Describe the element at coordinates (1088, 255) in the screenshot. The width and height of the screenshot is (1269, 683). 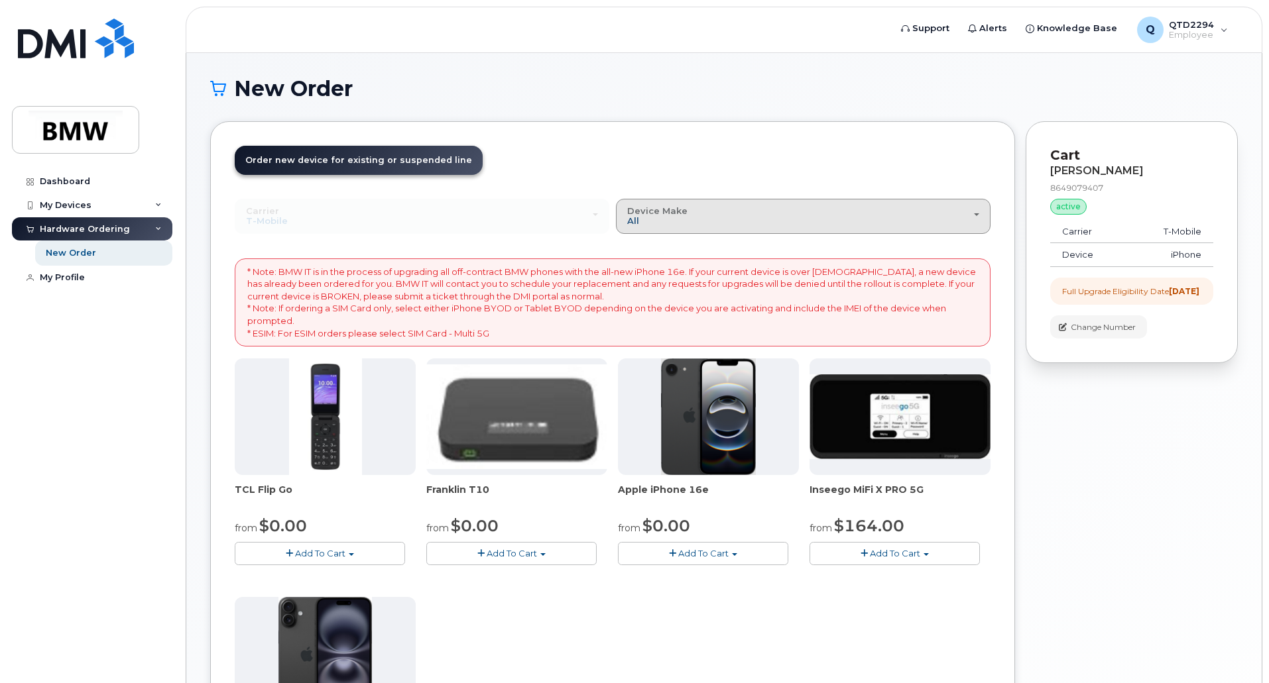
I see `td: Device` at that location.